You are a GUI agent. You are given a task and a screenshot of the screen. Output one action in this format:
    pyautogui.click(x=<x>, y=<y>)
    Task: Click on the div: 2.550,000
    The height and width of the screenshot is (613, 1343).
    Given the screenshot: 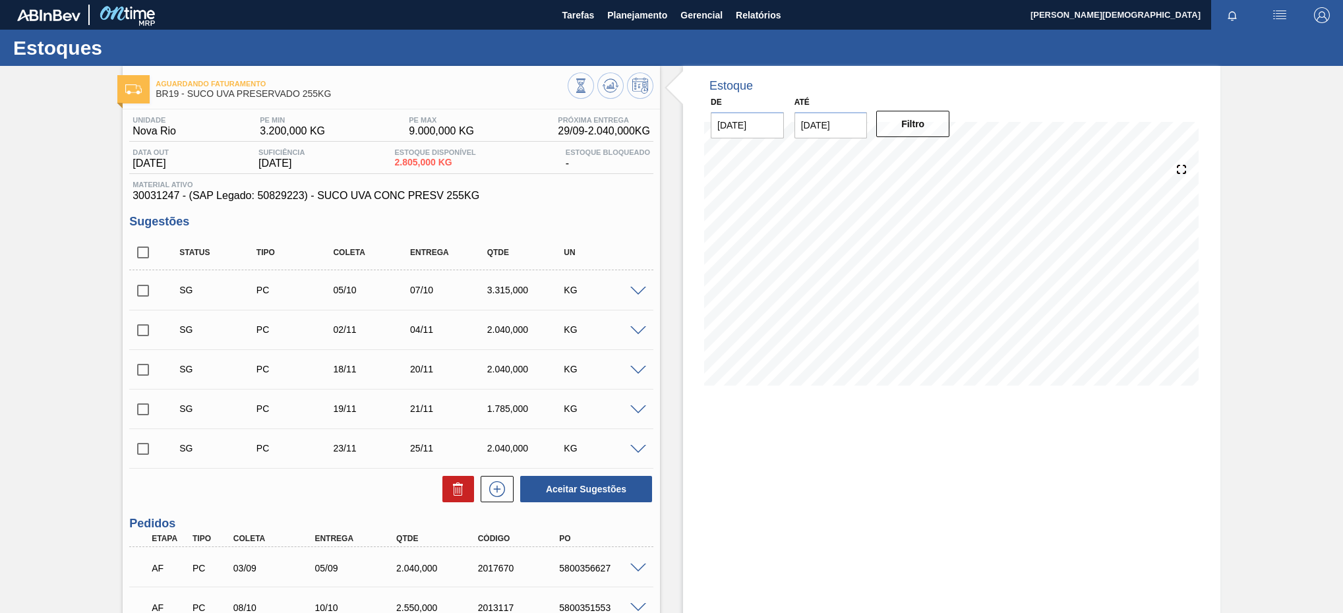 What is the action you would take?
    pyautogui.click(x=438, y=608)
    